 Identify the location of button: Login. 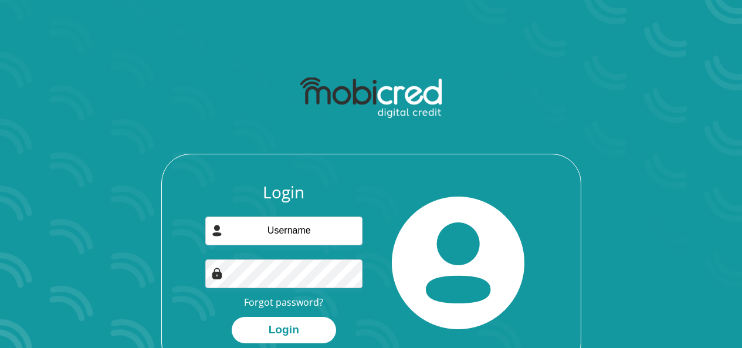
(284, 330).